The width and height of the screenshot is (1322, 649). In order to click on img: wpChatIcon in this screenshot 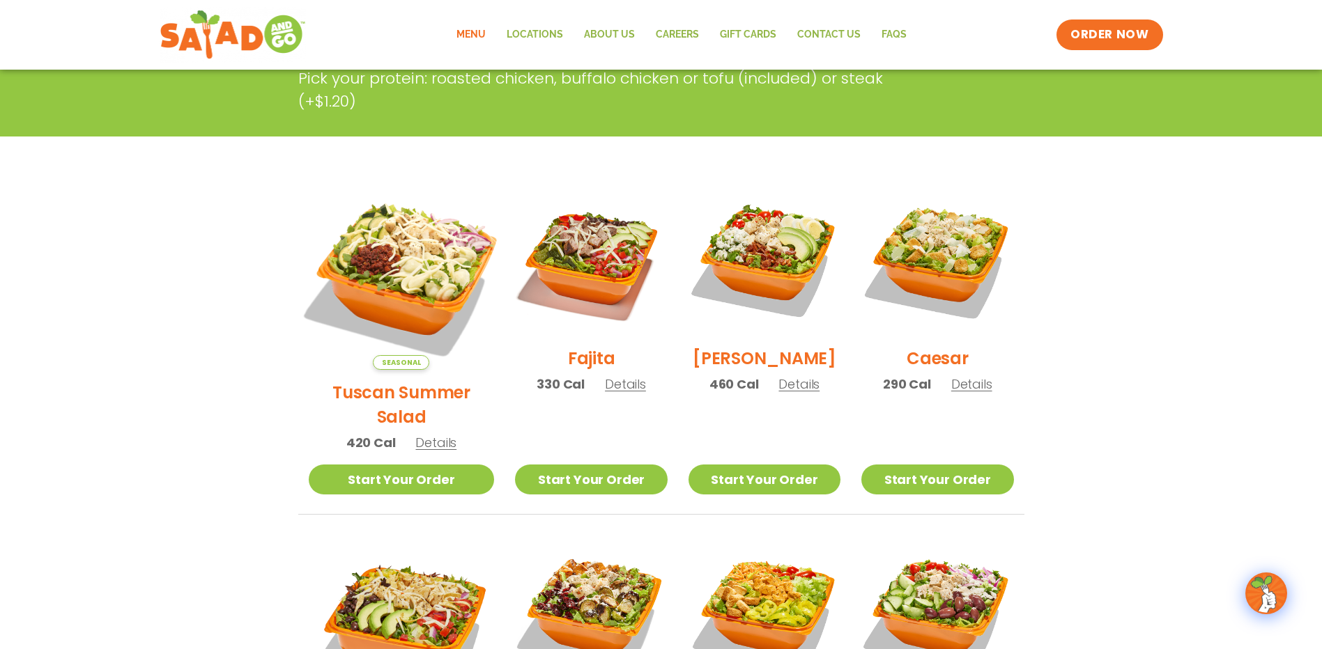, I will do `click(1266, 594)`.